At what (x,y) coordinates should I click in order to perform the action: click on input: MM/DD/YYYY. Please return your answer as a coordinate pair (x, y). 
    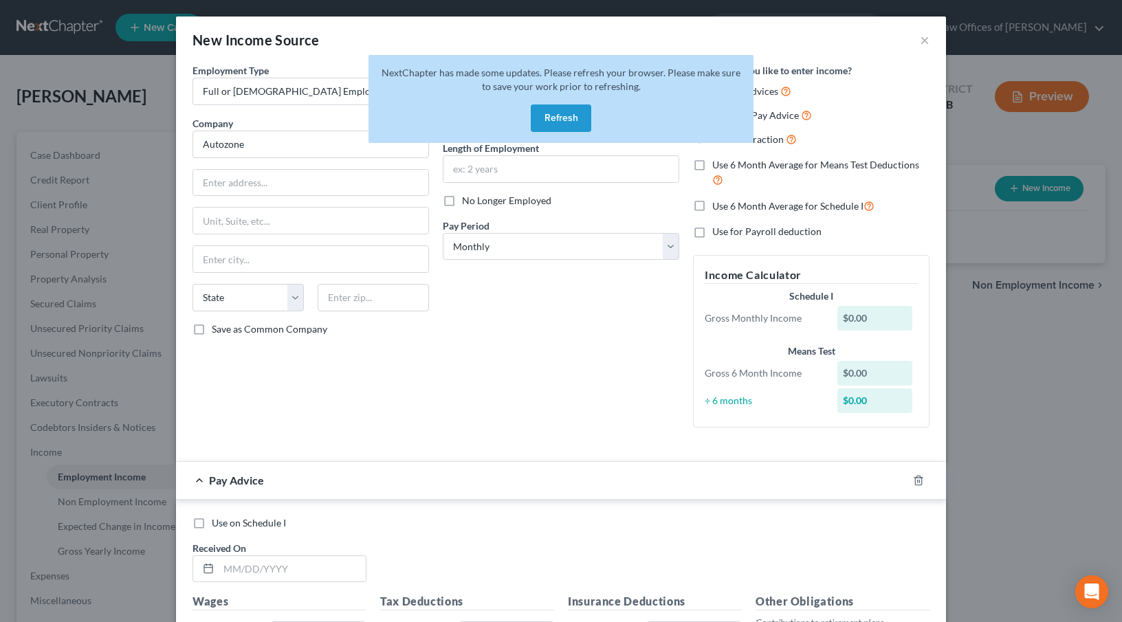
    Looking at the image, I should click on (292, 569).